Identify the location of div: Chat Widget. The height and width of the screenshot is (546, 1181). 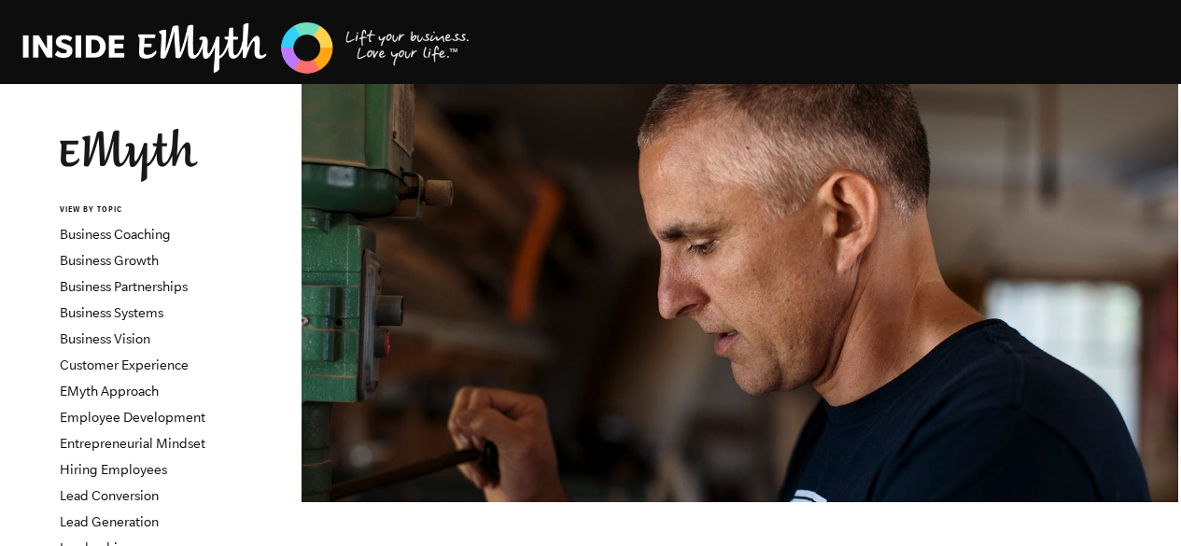
(1135, 501).